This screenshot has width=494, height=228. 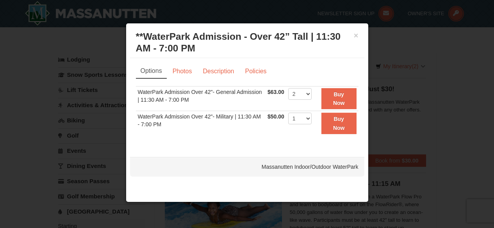 What do you see at coordinates (151, 71) in the screenshot?
I see `a: Options` at bounding box center [151, 71].